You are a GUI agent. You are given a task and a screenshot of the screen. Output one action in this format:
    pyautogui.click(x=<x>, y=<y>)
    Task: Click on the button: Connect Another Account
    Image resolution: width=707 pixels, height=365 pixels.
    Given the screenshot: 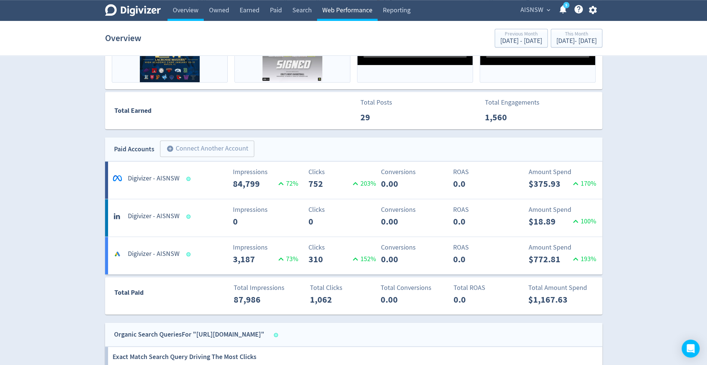 What is the action you would take?
    pyautogui.click(x=207, y=149)
    